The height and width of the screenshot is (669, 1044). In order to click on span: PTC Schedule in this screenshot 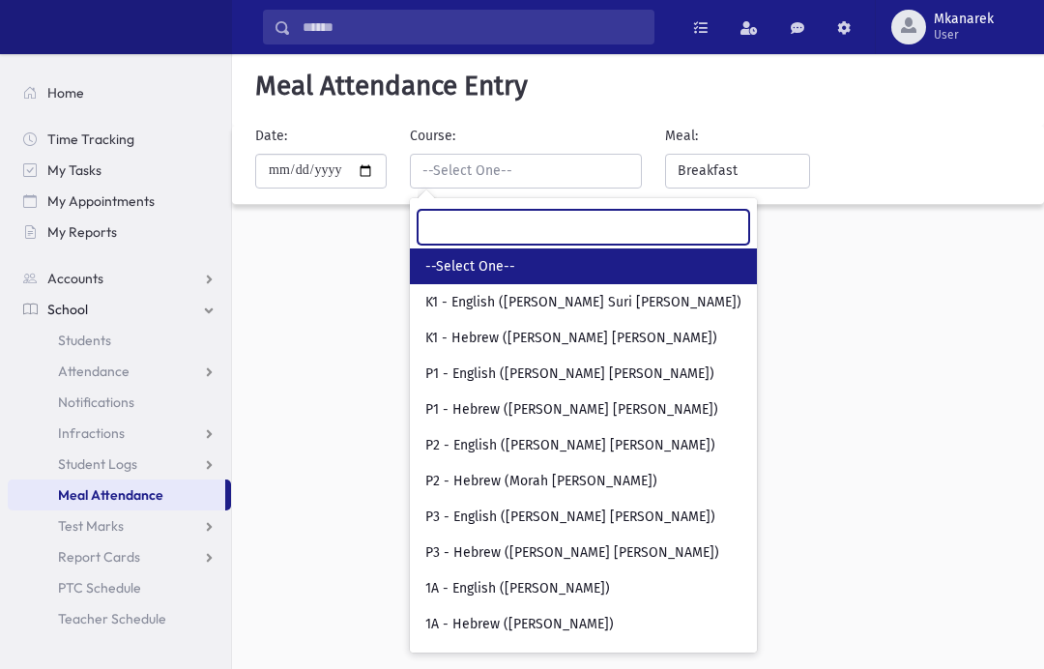, I will do `click(100, 587)`.